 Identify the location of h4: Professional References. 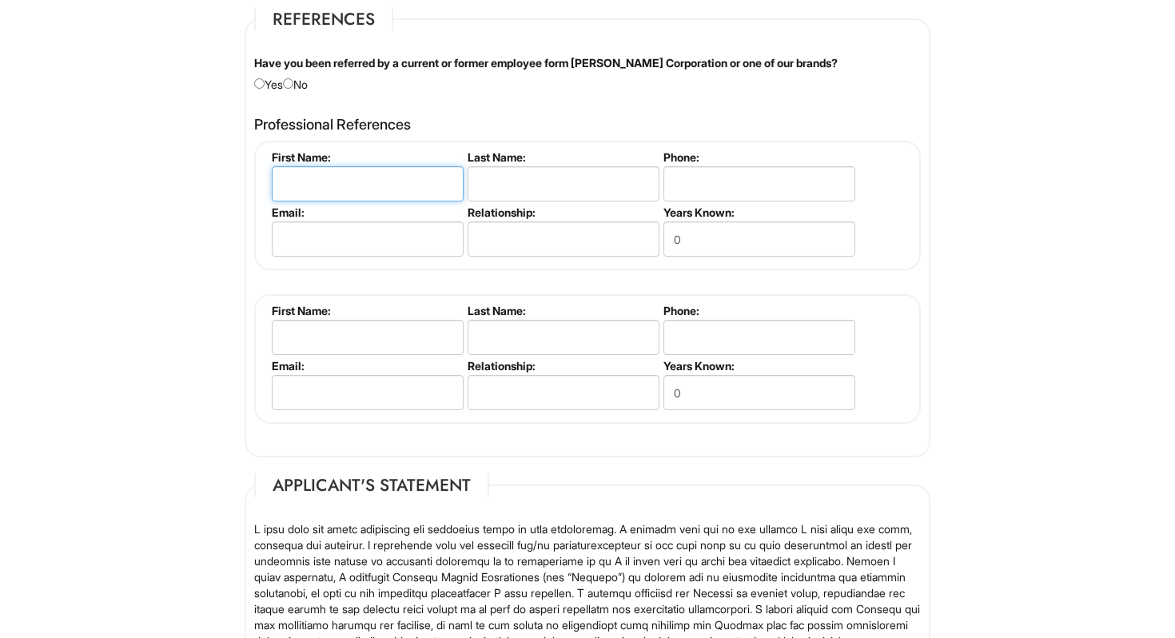
(588, 125).